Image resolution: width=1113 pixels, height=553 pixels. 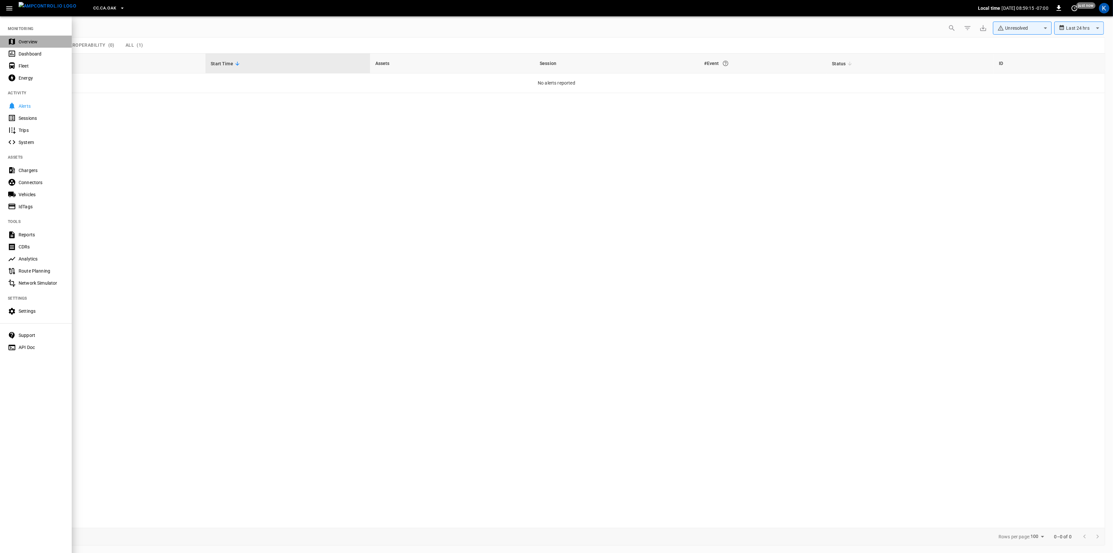 What do you see at coordinates (41, 311) in the screenshot?
I see `div: Settings` at bounding box center [41, 311].